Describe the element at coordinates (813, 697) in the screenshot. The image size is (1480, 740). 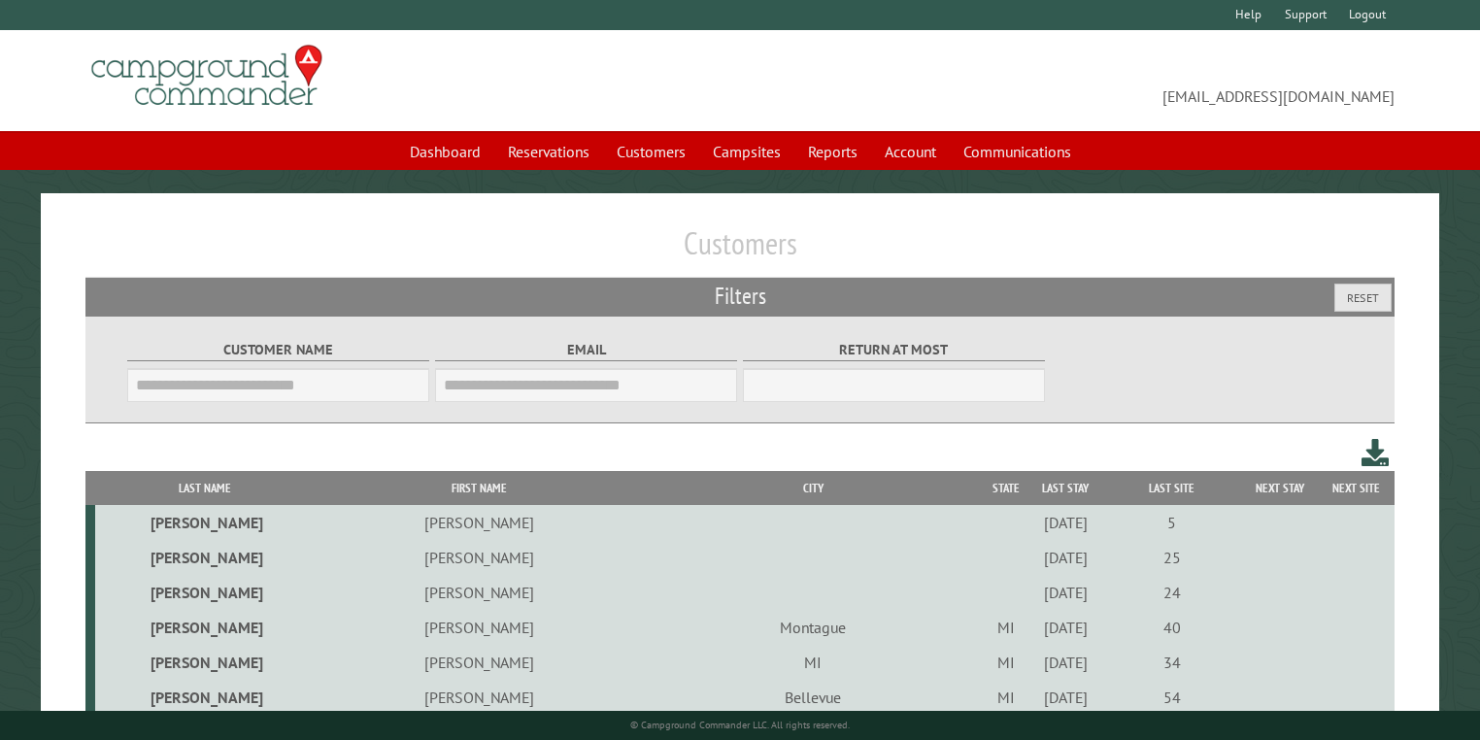
I see `td: Bellevue` at that location.